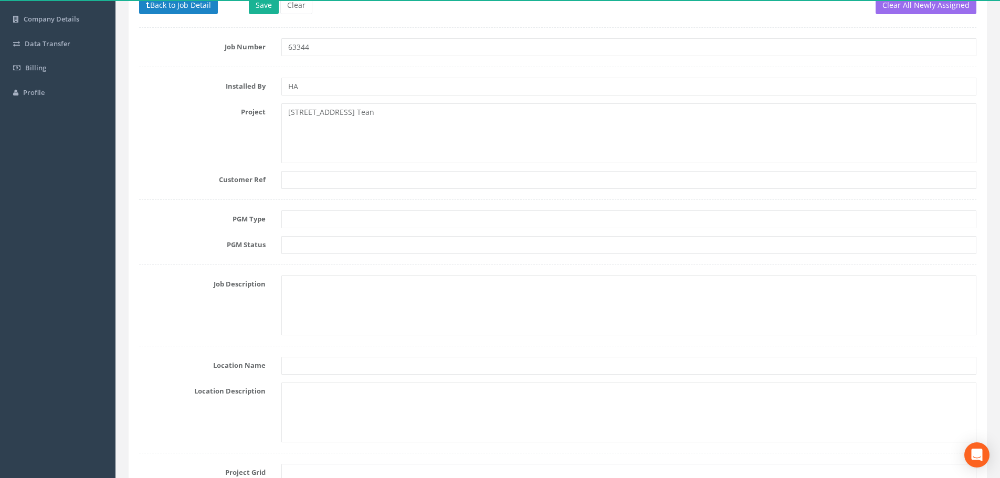  I want to click on span: Billing, so click(36, 68).